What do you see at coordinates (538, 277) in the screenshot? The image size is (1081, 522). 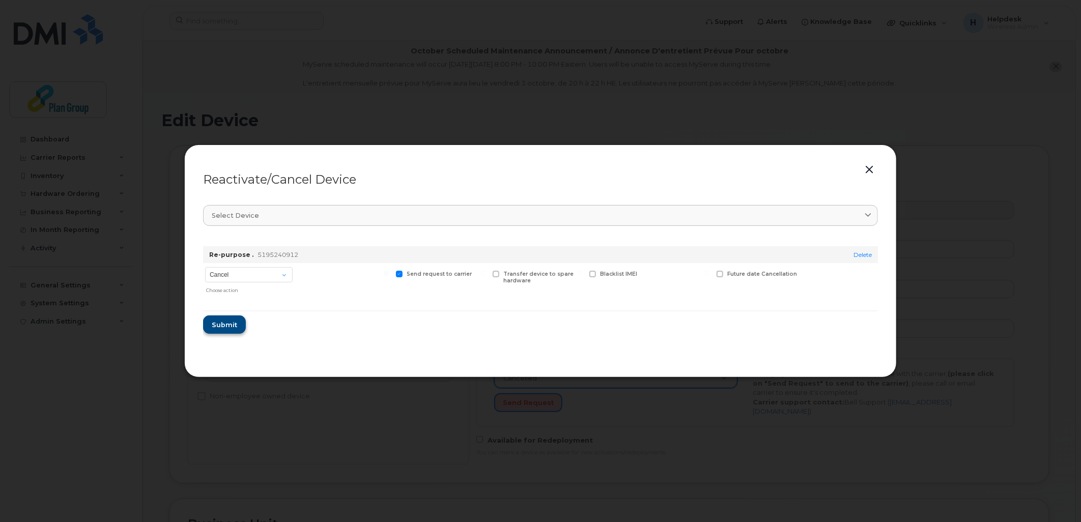 I see `span: Transfer device to spare hardware` at bounding box center [538, 277].